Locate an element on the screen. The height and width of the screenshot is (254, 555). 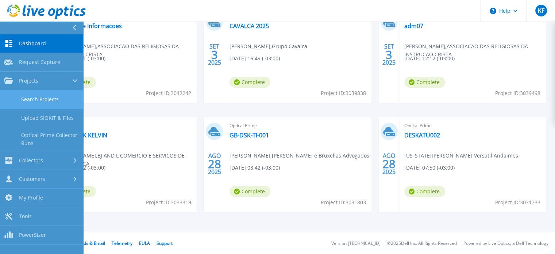
span: Request Capture is located at coordinates (39, 62).